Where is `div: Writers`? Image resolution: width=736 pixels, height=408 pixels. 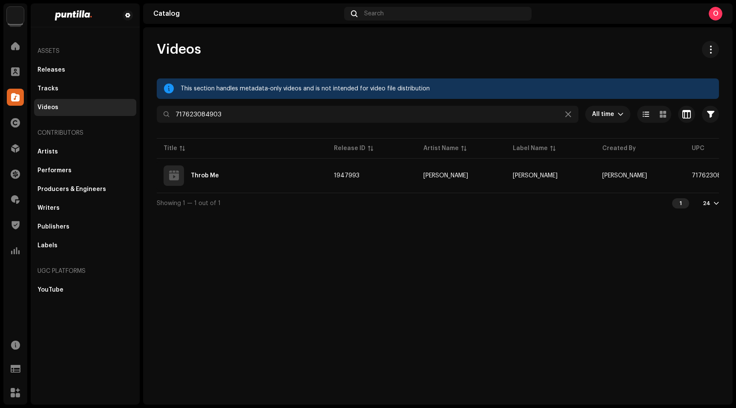 div: Writers is located at coordinates (49, 208).